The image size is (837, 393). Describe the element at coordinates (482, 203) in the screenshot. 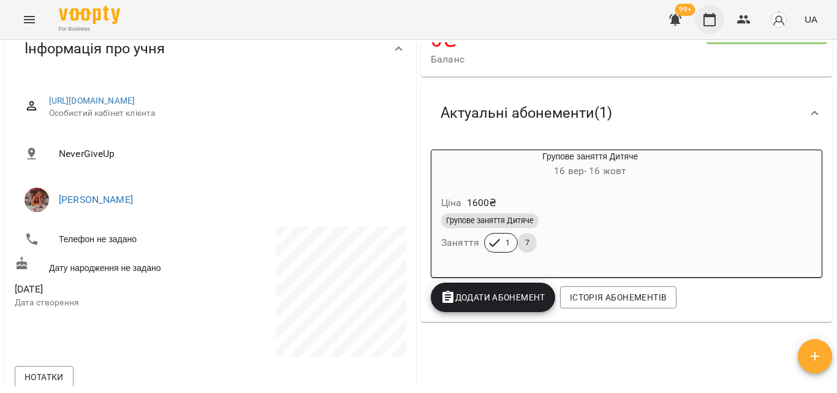

I see `p: 1600 ₴` at that location.